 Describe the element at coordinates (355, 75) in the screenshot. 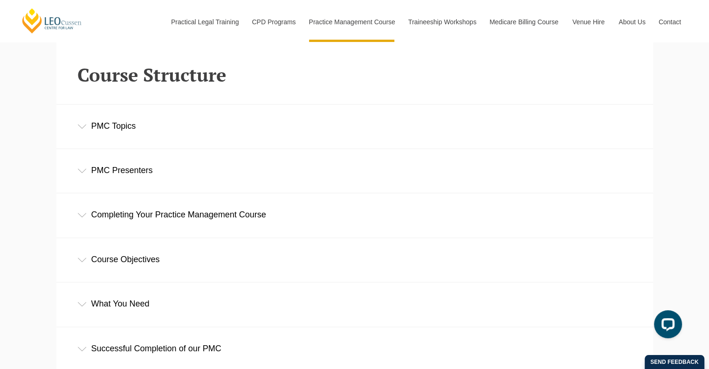

I see `h2: Course Structure` at that location.